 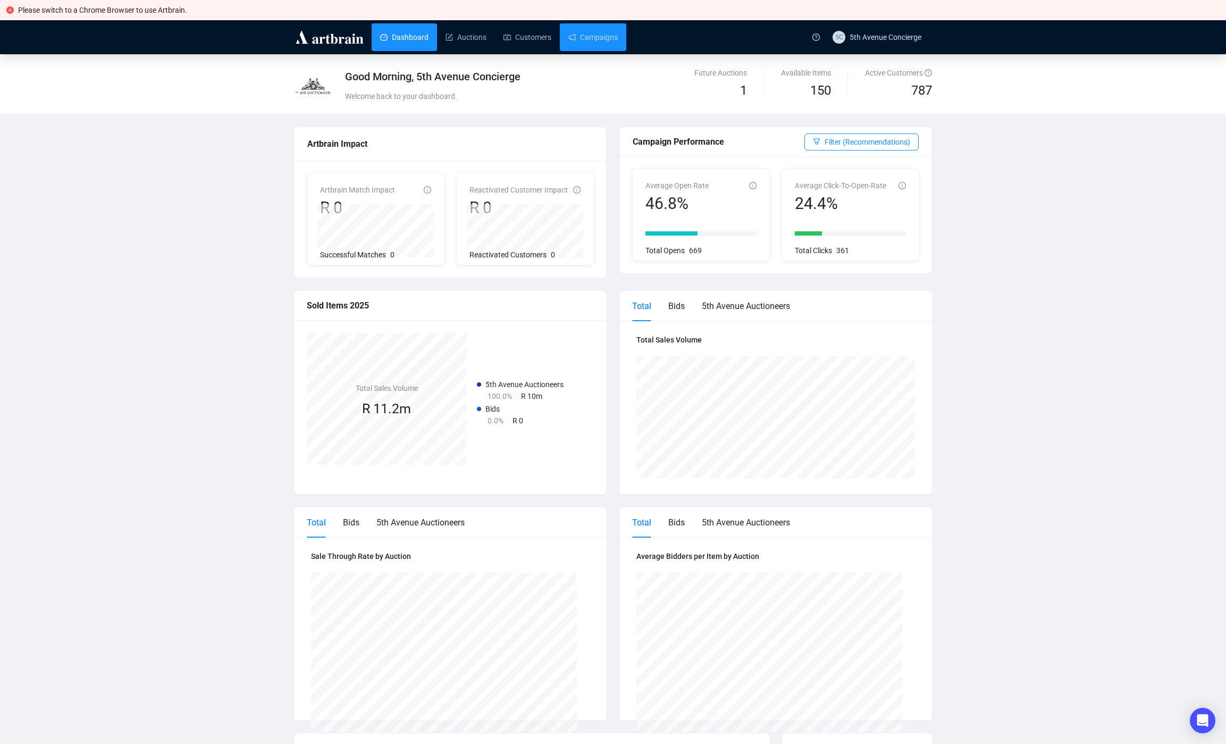 I want to click on div: Future Auctions, so click(x=720, y=73).